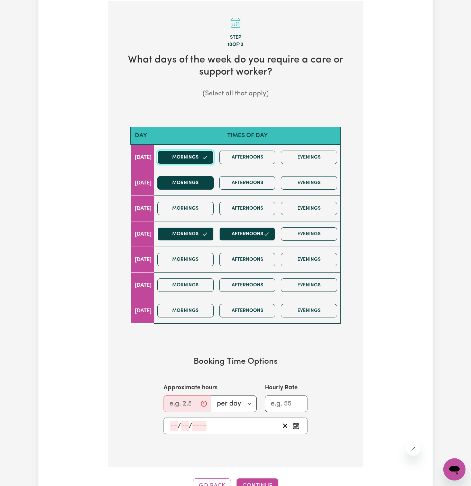 The width and height of the screenshot is (471, 486). I want to click on div: Step, so click(235, 38).